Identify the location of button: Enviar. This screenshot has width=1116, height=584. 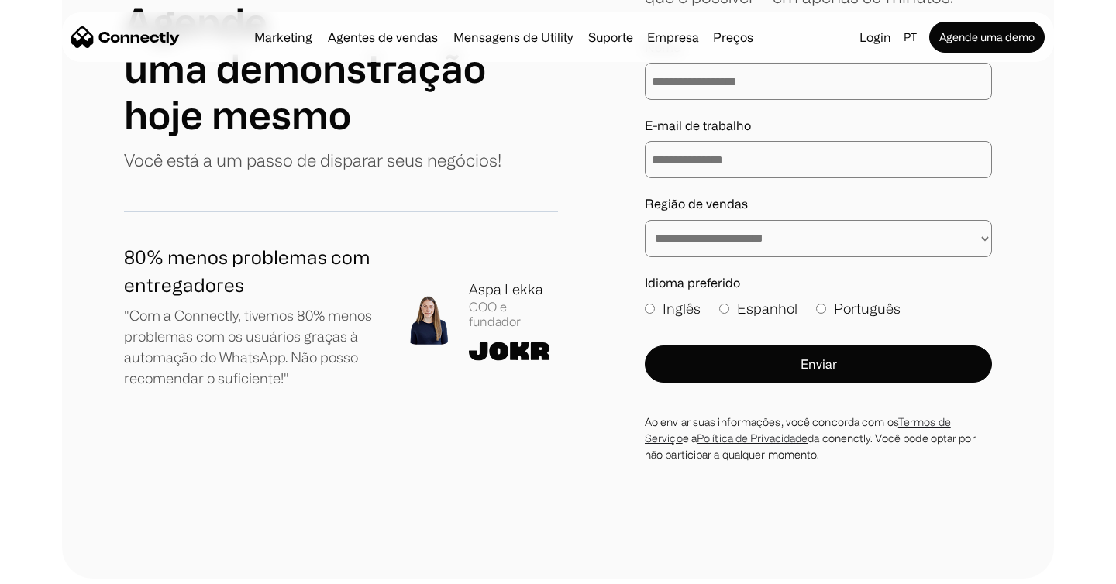
(818, 364).